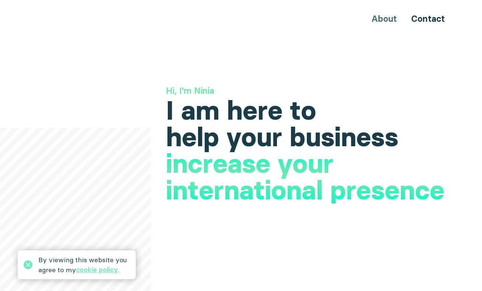 Image resolution: width=482 pixels, height=291 pixels. Describe the element at coordinates (428, 18) in the screenshot. I see `a: Contact` at that location.